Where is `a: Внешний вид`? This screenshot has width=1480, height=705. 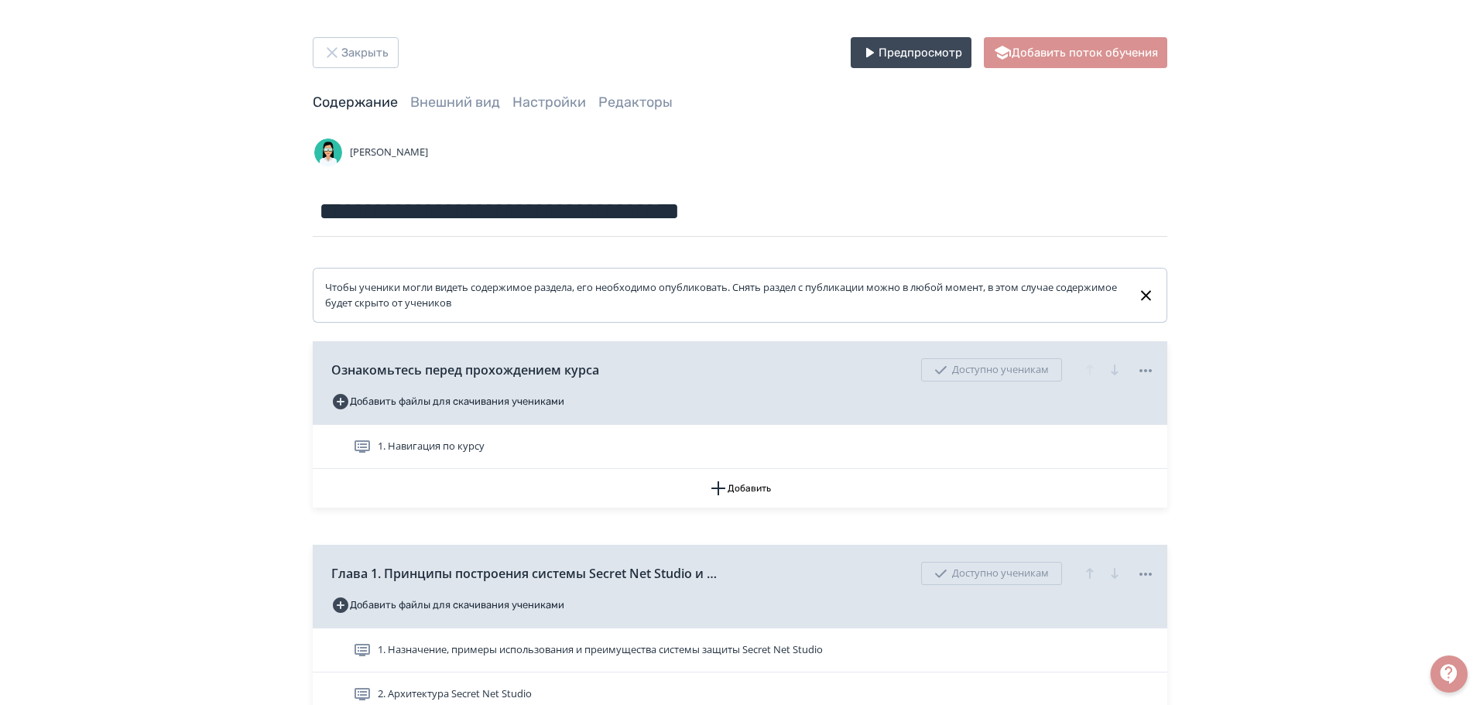
a: Внешний вид is located at coordinates (455, 102).